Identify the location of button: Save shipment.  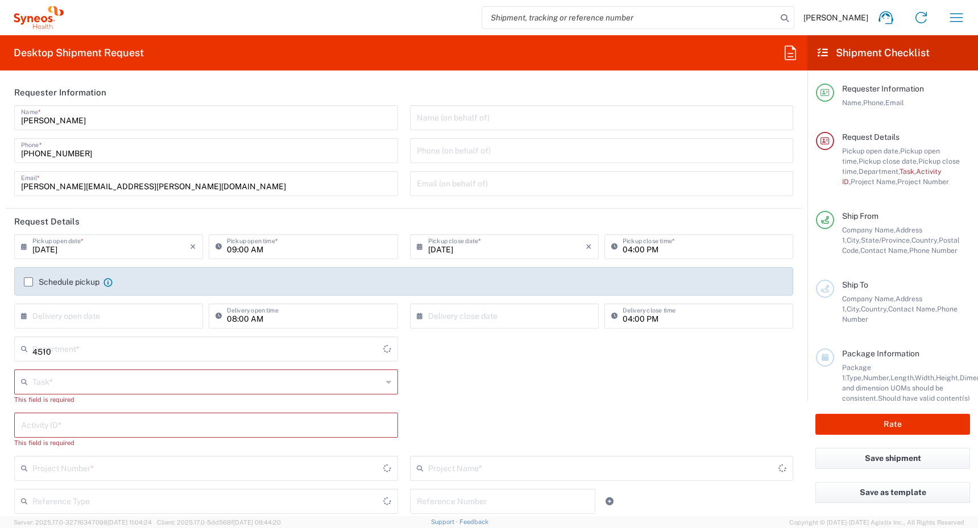
(893, 458).